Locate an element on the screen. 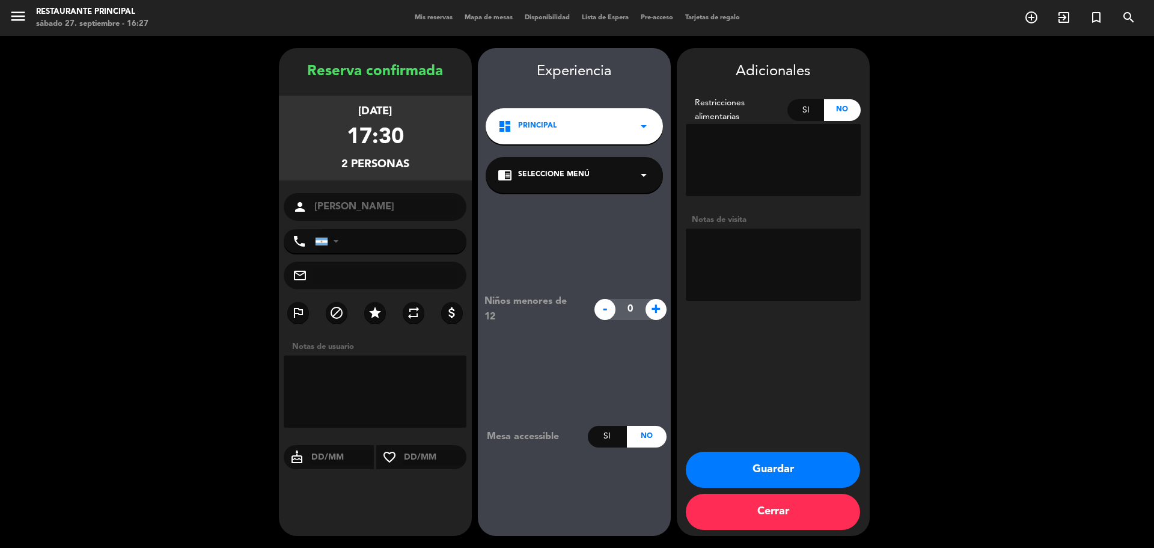 This screenshot has height=548, width=1154. i: chrome_reader_mode is located at coordinates (505, 175).